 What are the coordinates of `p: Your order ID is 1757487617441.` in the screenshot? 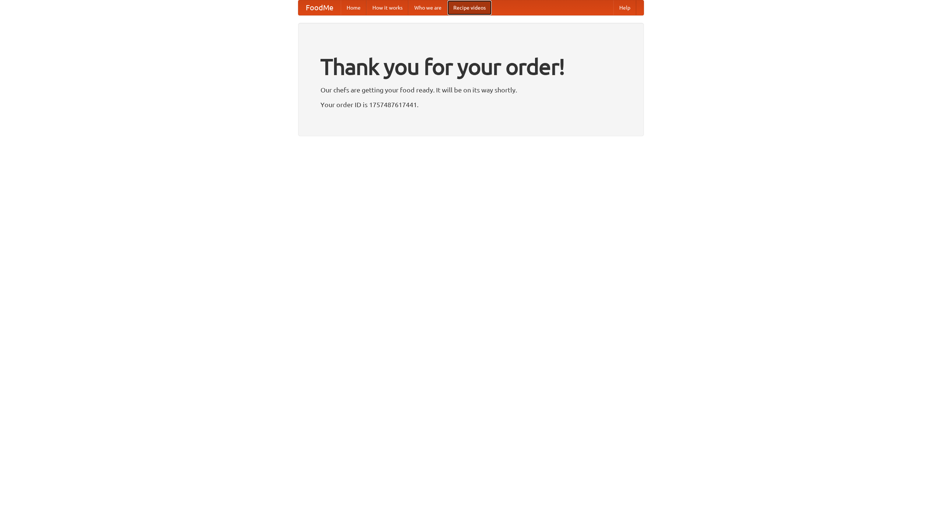 It's located at (471, 105).